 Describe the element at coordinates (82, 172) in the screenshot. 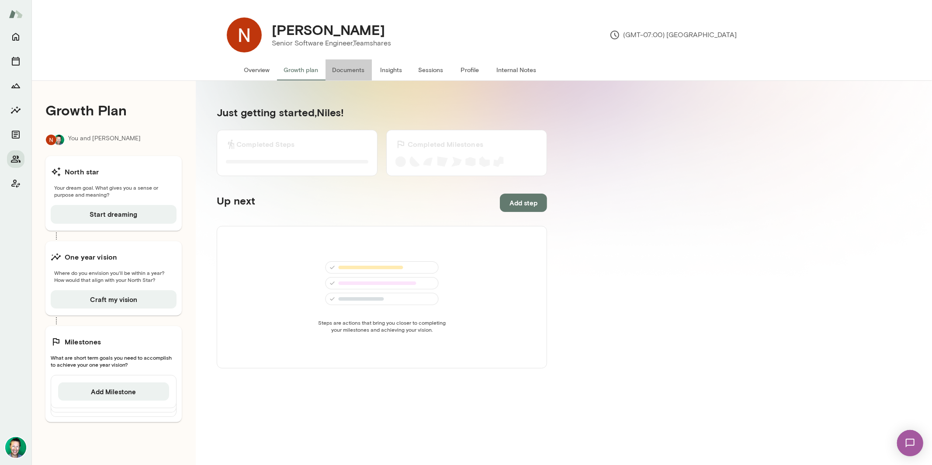

I see `h6: North star` at that location.